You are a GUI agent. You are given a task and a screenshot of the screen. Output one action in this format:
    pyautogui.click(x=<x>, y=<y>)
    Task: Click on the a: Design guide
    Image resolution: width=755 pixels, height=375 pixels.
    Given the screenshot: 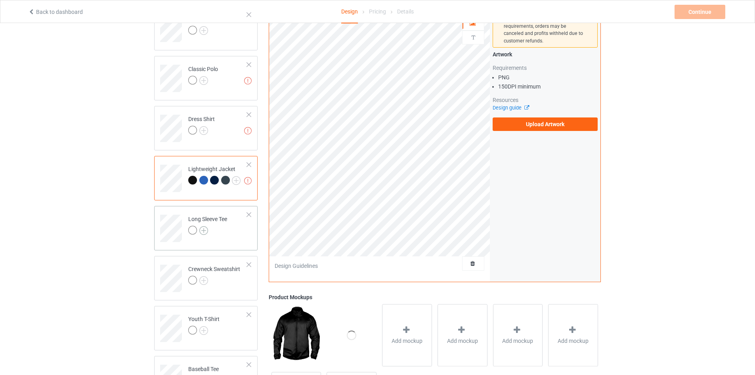 What is the action you would take?
    pyautogui.click(x=511, y=107)
    